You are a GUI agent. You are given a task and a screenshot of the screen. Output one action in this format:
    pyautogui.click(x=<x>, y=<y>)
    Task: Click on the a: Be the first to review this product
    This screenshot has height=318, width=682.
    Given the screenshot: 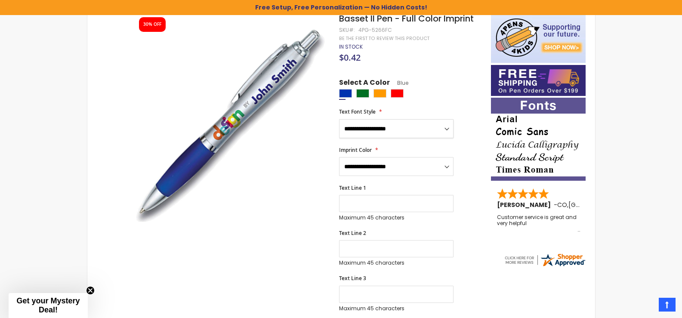 What is the action you would take?
    pyautogui.click(x=384, y=38)
    